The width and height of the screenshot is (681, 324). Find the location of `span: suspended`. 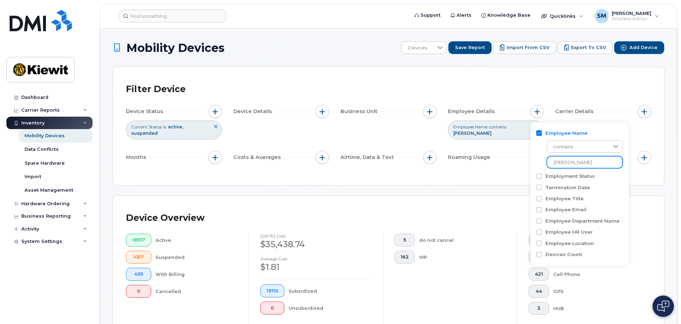

span: suspended is located at coordinates (145, 133).